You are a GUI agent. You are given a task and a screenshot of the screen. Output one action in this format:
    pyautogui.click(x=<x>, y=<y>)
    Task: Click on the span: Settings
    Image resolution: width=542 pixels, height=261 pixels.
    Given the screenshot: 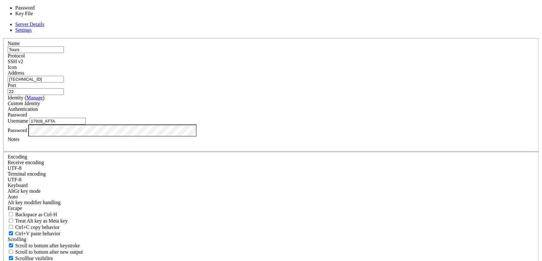 What is the action you would take?
    pyautogui.click(x=23, y=30)
    